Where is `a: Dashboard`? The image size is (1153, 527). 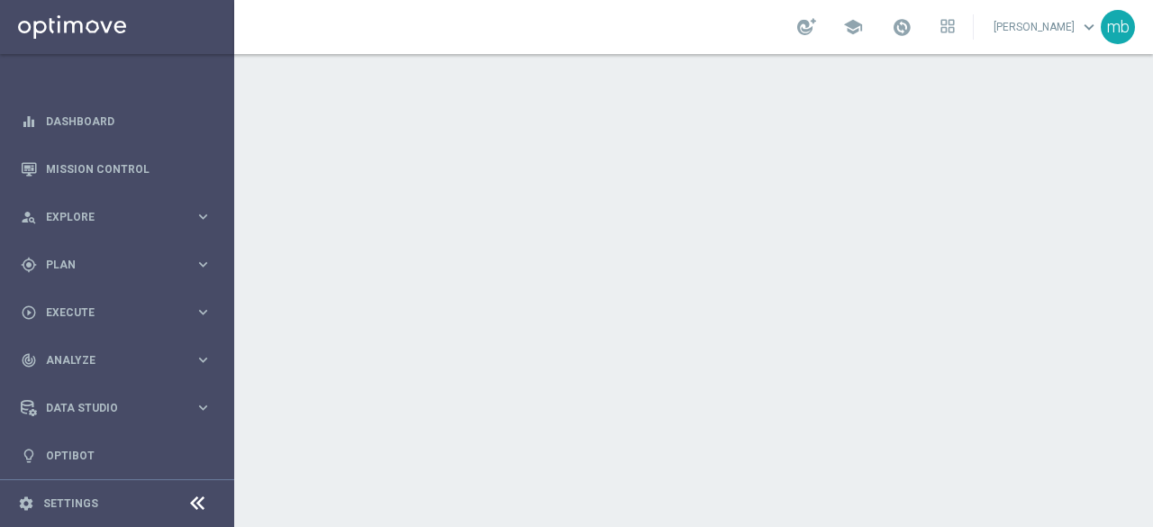 a: Dashboard is located at coordinates (129, 121).